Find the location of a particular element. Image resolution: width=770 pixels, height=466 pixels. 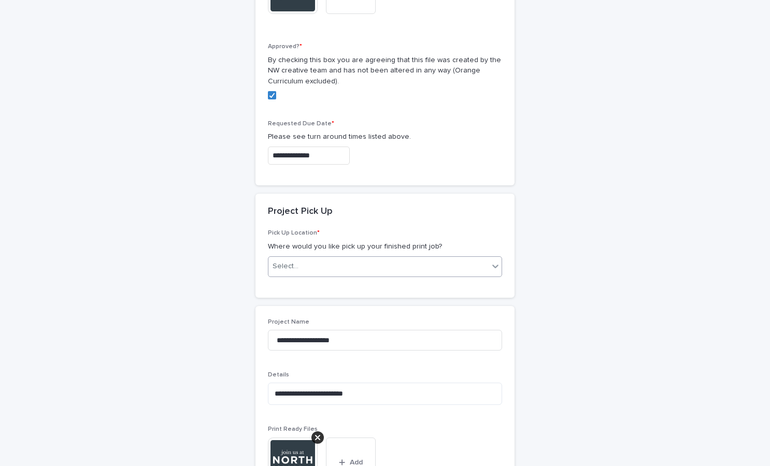

p: Where would you like pick up your finished print job? is located at coordinates (385, 247).